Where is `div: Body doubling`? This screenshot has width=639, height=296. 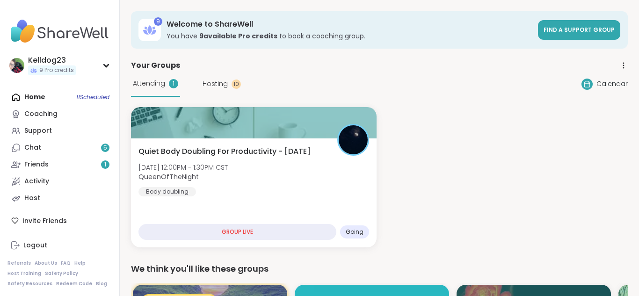
div: Body doubling is located at coordinates (167, 192).